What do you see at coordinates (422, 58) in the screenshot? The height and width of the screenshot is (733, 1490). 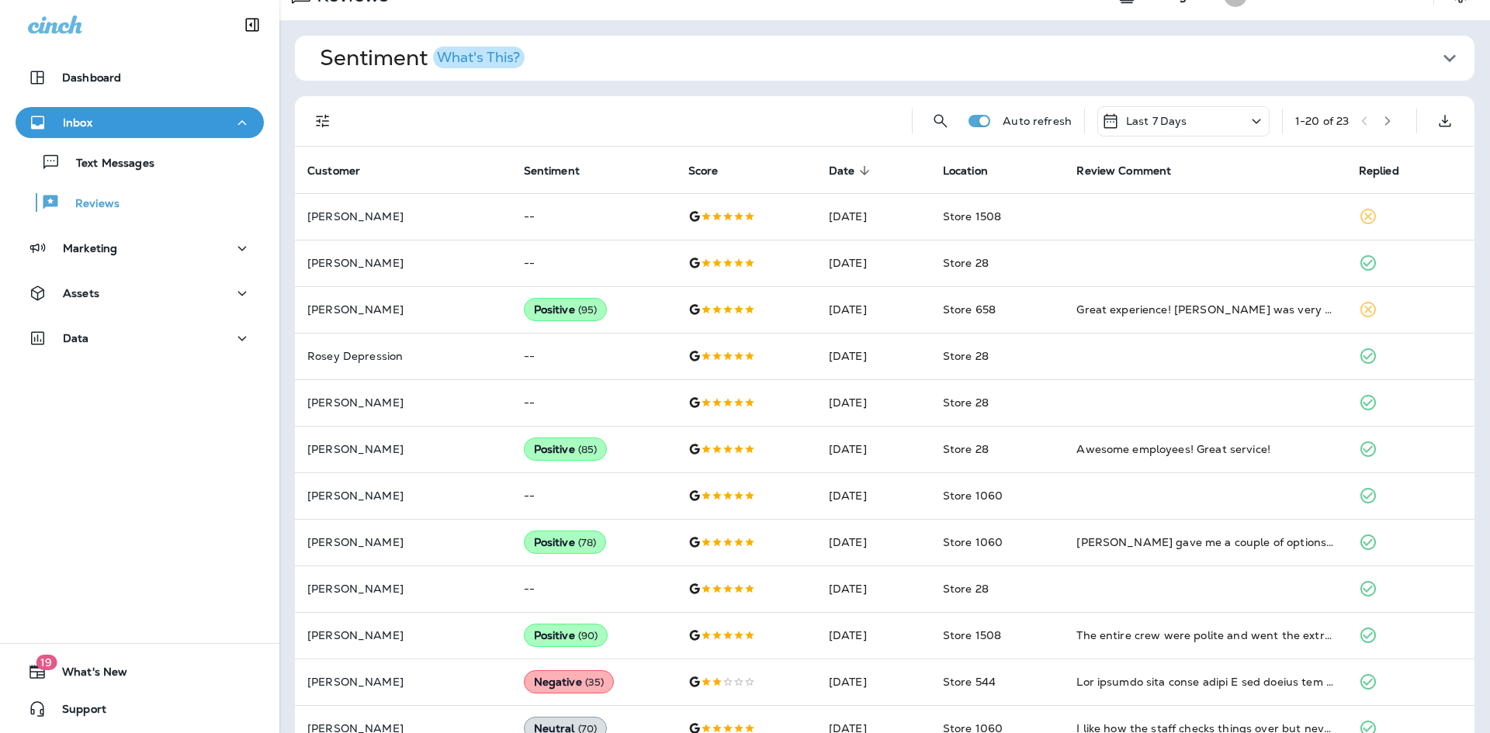 I see `h1: Sentiment` at bounding box center [422, 58].